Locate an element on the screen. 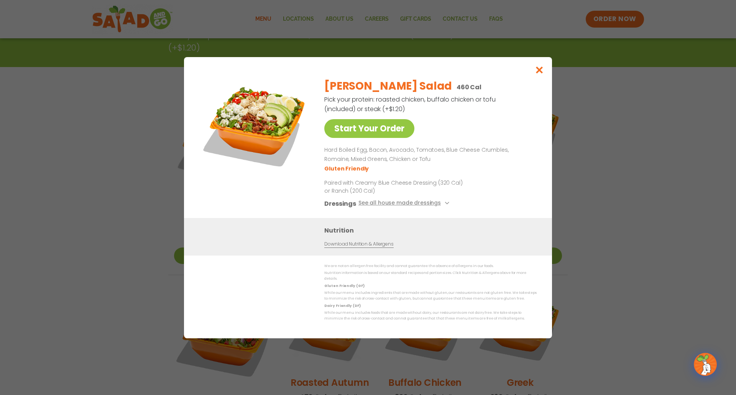 The height and width of the screenshot is (395, 736). p: Hard Boiled Egg, Bacon, Avocado, Tomatoes, Blue Cheese Crumbles, Romaine, Mixed Greens, Chicken o... is located at coordinates (429, 155).